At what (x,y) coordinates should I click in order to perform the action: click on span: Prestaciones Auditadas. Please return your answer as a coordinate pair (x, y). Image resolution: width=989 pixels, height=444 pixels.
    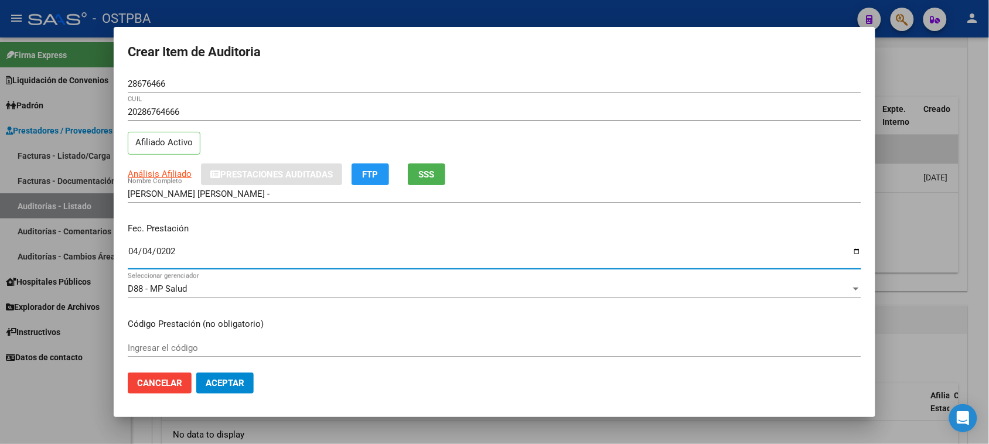
    Looking at the image, I should click on (277, 175).